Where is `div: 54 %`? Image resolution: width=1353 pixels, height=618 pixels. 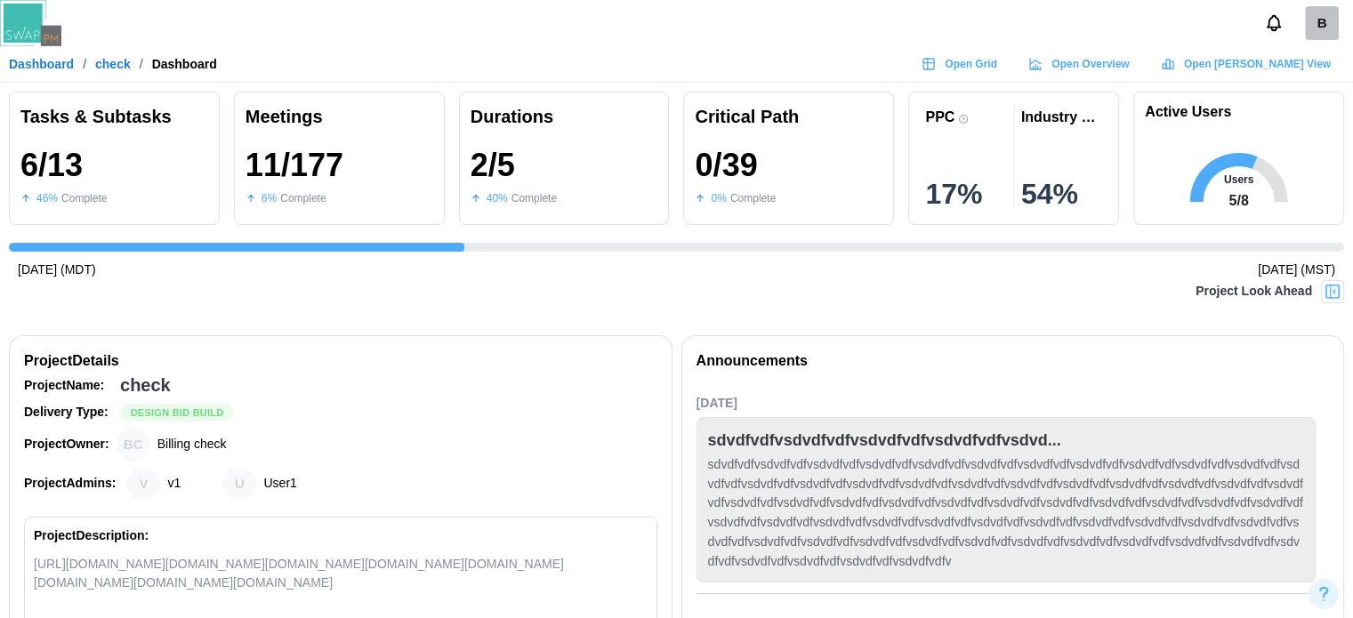 div: 54 % is located at coordinates (1061, 194).